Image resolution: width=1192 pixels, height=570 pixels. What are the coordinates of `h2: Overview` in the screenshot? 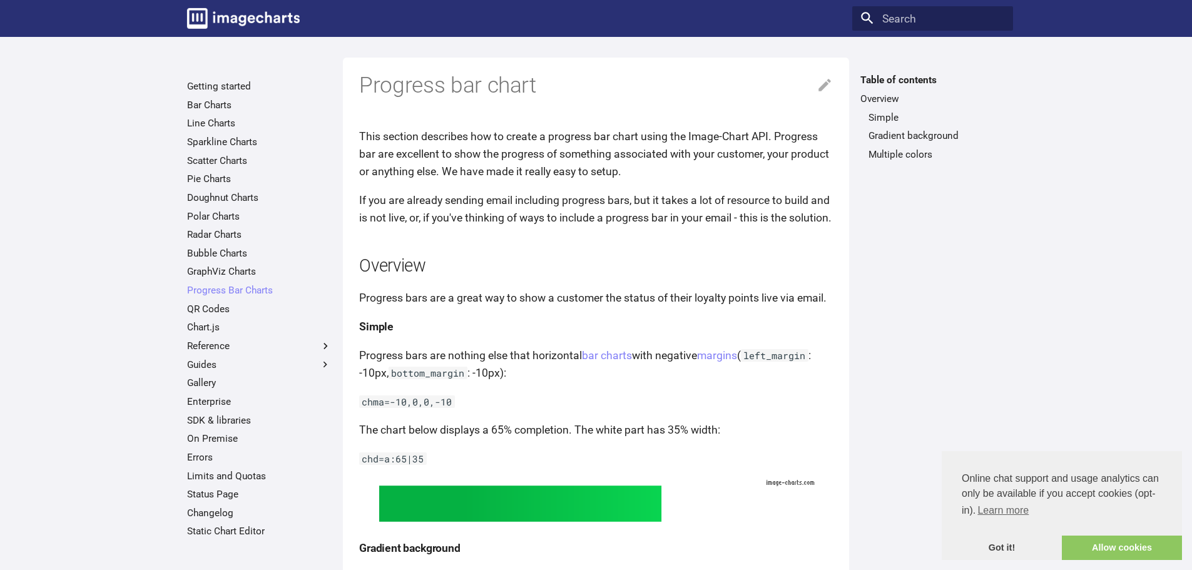 It's located at (595, 266).